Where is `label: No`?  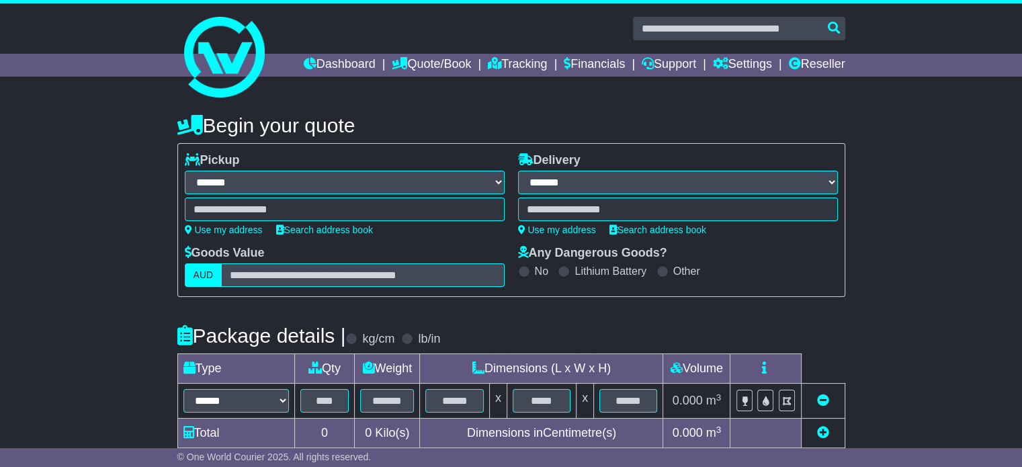 label: No is located at coordinates (542, 271).